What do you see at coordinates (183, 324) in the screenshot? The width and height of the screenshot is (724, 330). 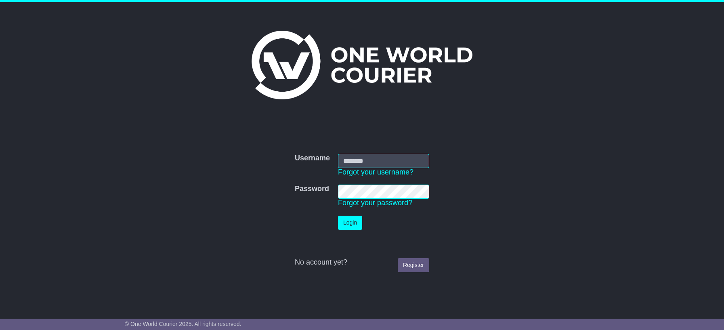 I see `span: © One World Courier 2025. All rights reserved.` at bounding box center [183, 324].